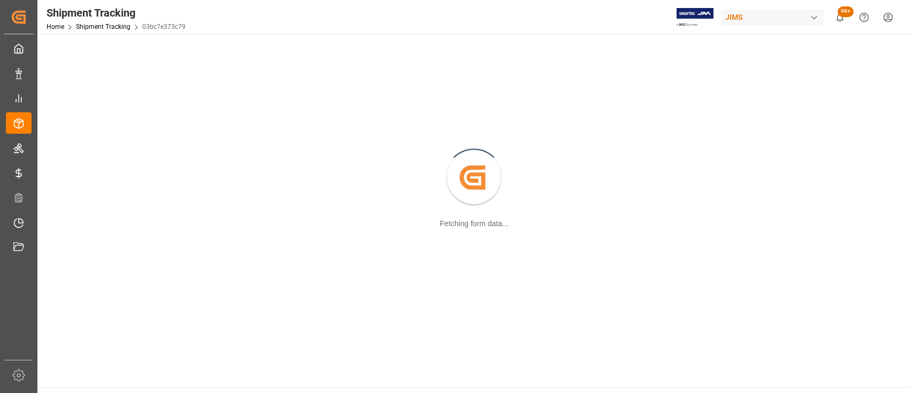 This screenshot has height=393, width=913. Describe the element at coordinates (695, 17) in the screenshot. I see `img: Exertis%20JAM%20-%20Email%20Logo.jpg_1722504956.jpg` at that location.